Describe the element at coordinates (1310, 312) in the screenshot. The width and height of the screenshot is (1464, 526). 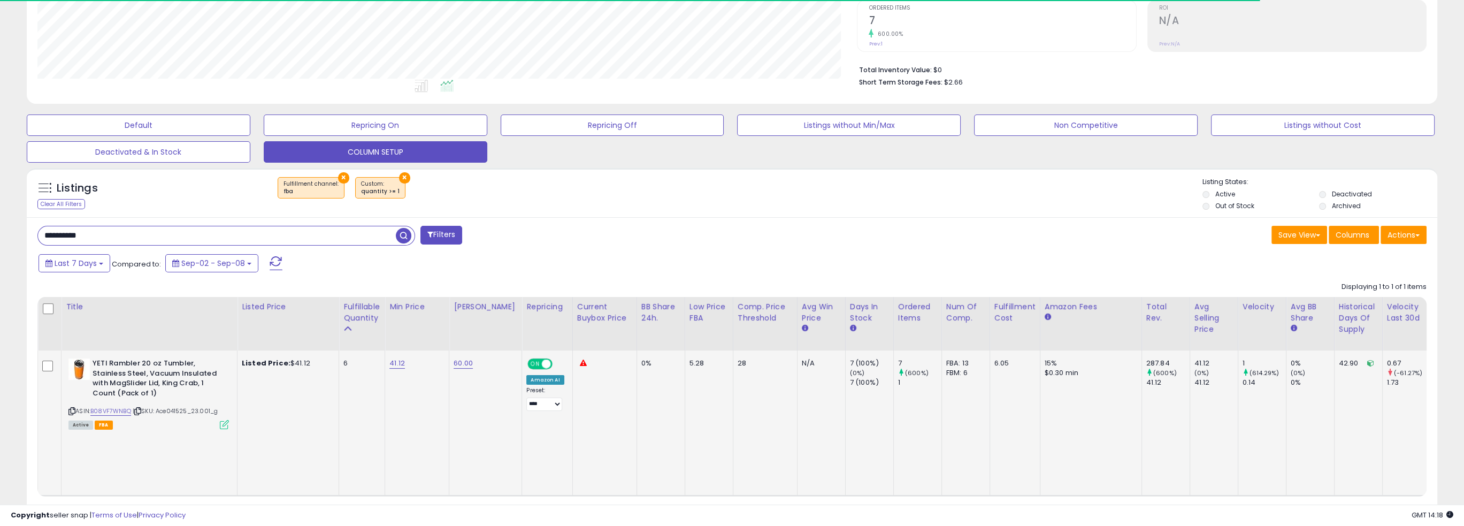
I see `div: Avg BB Share` at that location.